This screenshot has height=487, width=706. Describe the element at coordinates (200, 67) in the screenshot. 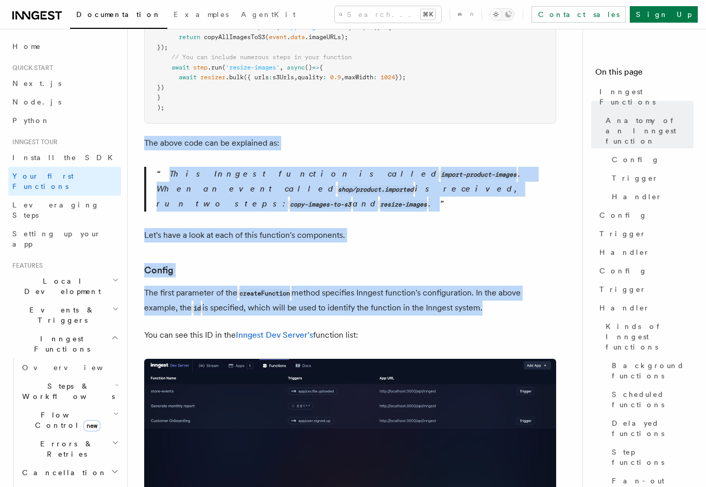

I see `span: step` at that location.